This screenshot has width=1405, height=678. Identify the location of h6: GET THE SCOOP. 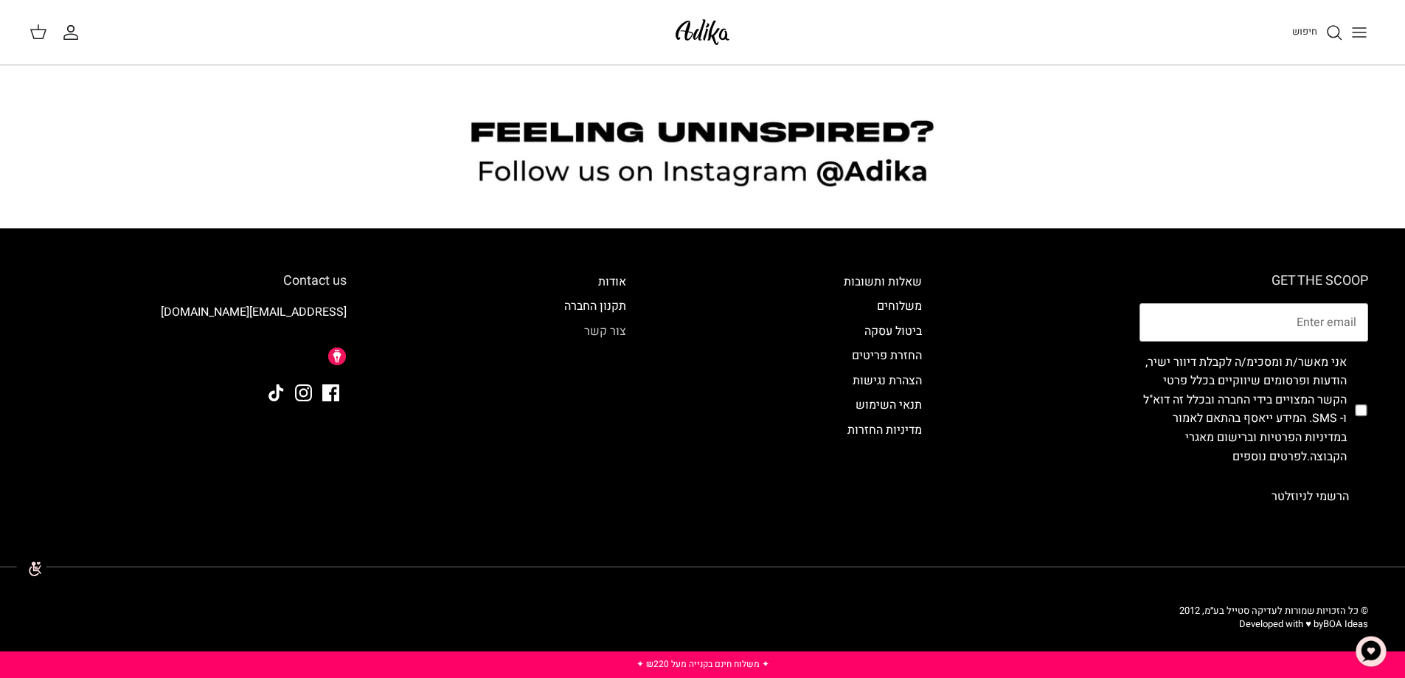
(1253, 281).